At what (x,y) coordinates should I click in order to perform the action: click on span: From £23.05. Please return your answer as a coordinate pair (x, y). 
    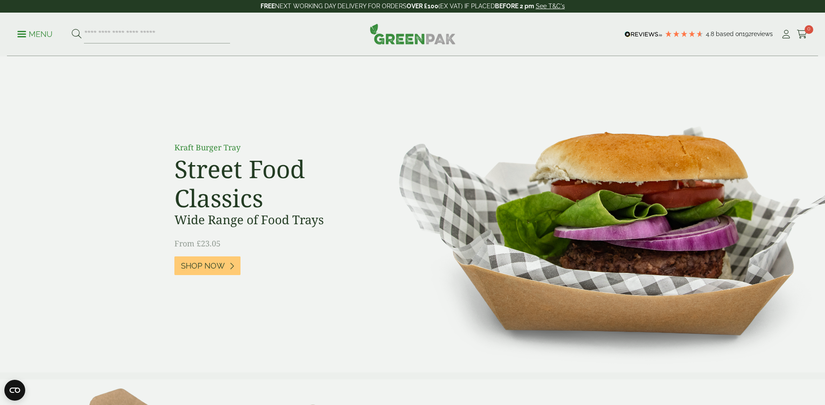
    Looking at the image, I should click on (197, 243).